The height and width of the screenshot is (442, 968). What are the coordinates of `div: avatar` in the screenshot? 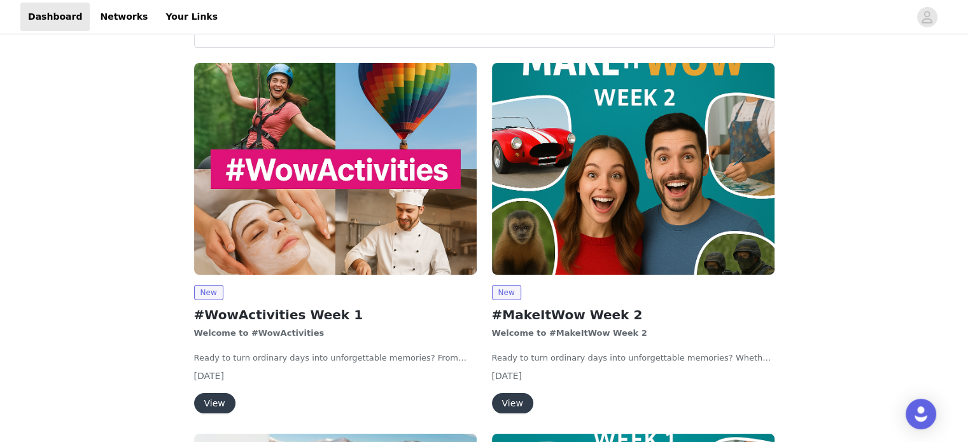 It's located at (927, 17).